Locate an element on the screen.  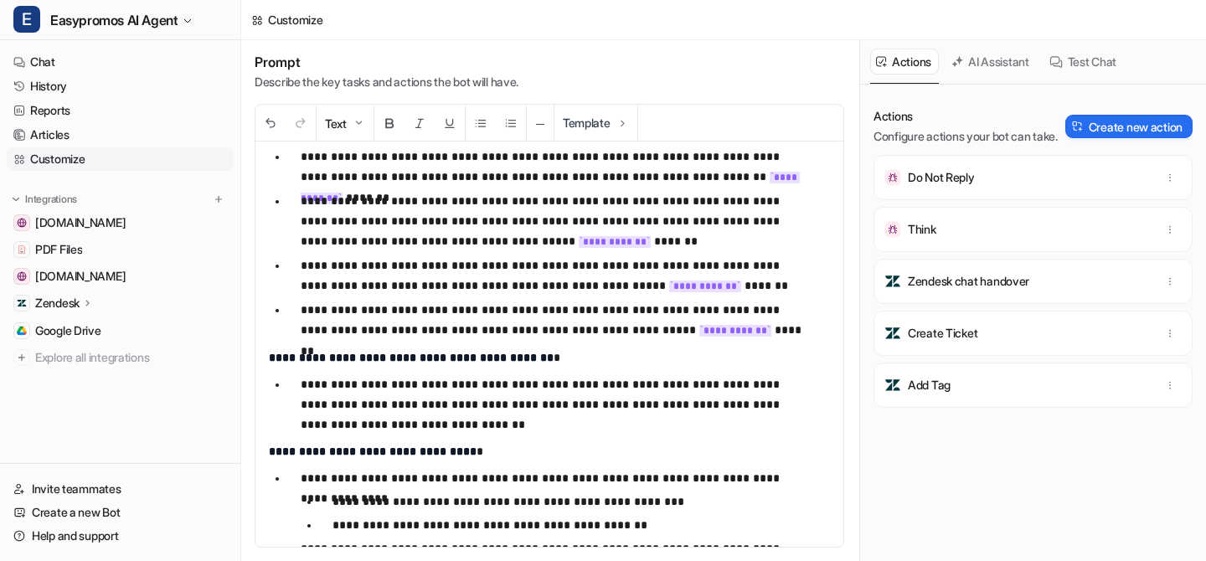
img: Unordered List is located at coordinates (481, 123).